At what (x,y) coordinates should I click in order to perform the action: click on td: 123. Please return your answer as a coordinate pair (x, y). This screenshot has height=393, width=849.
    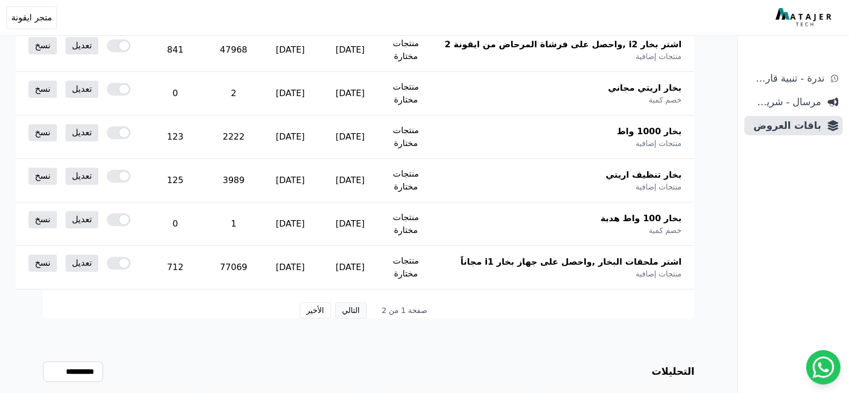
    Looking at the image, I should click on (175, 137).